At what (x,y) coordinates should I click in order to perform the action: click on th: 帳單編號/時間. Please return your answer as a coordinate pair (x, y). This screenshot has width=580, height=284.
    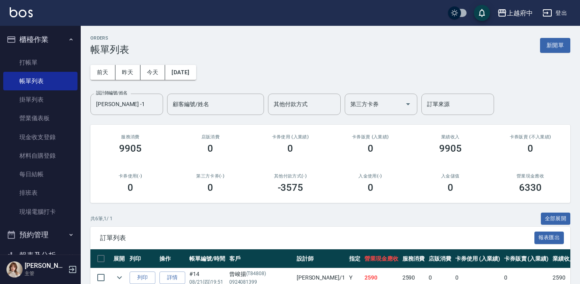
    Looking at the image, I should click on (207, 259).